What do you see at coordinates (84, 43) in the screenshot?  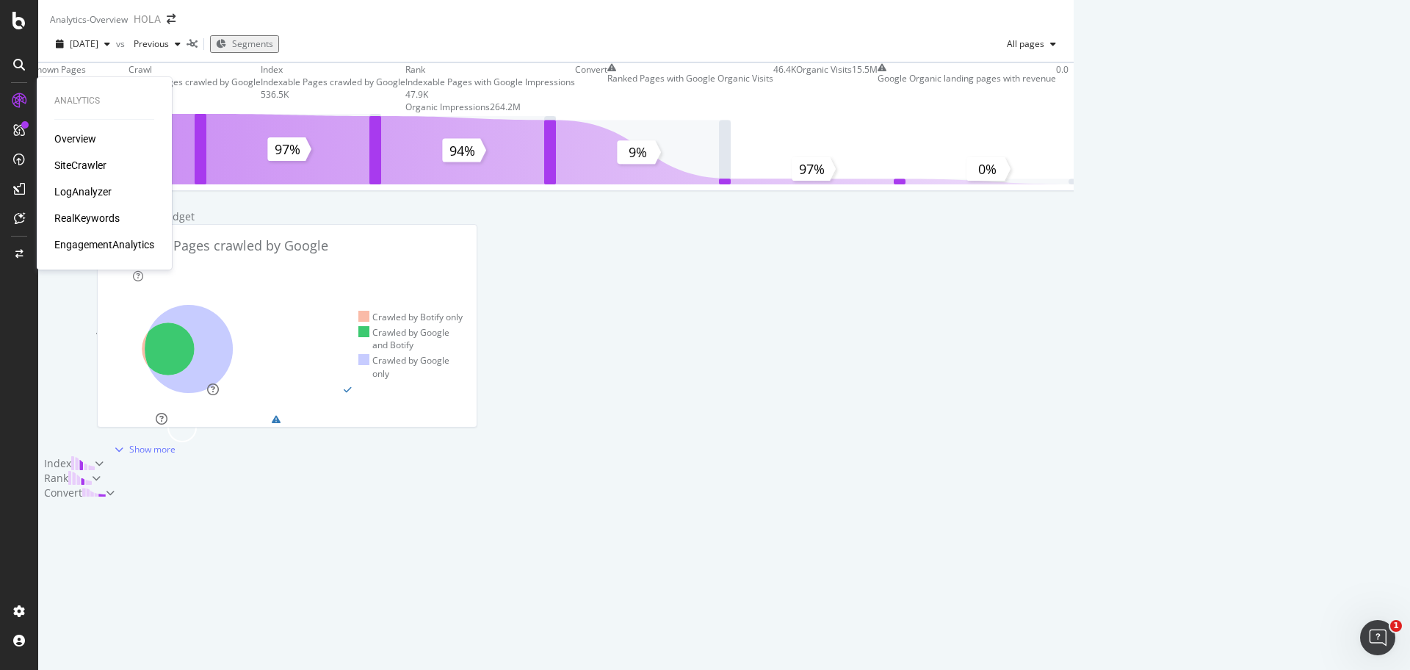 I see `span: 2025 Aug. 4th` at bounding box center [84, 43].